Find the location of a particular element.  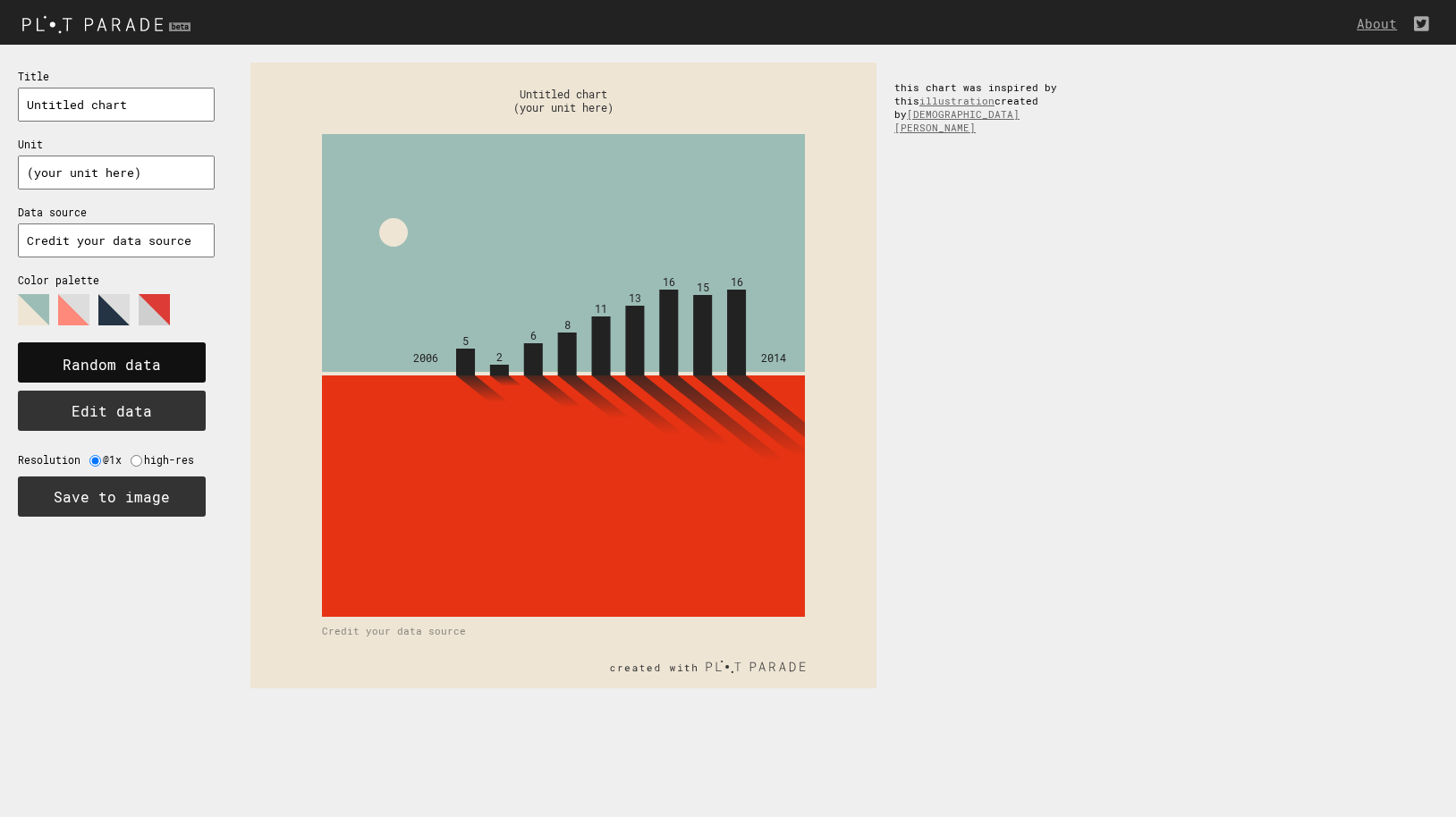

button: Edit data is located at coordinates (112, 410).